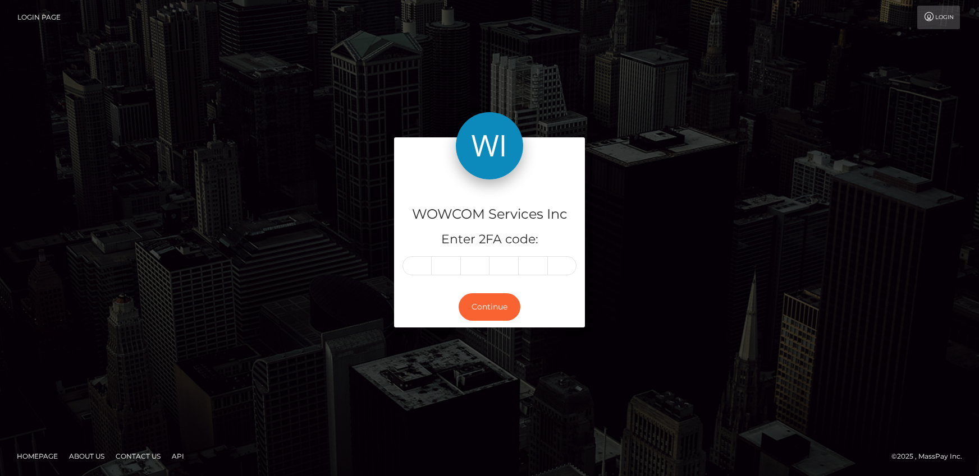 The image size is (979, 476). What do you see at coordinates (489, 240) in the screenshot?
I see `h5: Enter 2FA code:` at bounding box center [489, 240].